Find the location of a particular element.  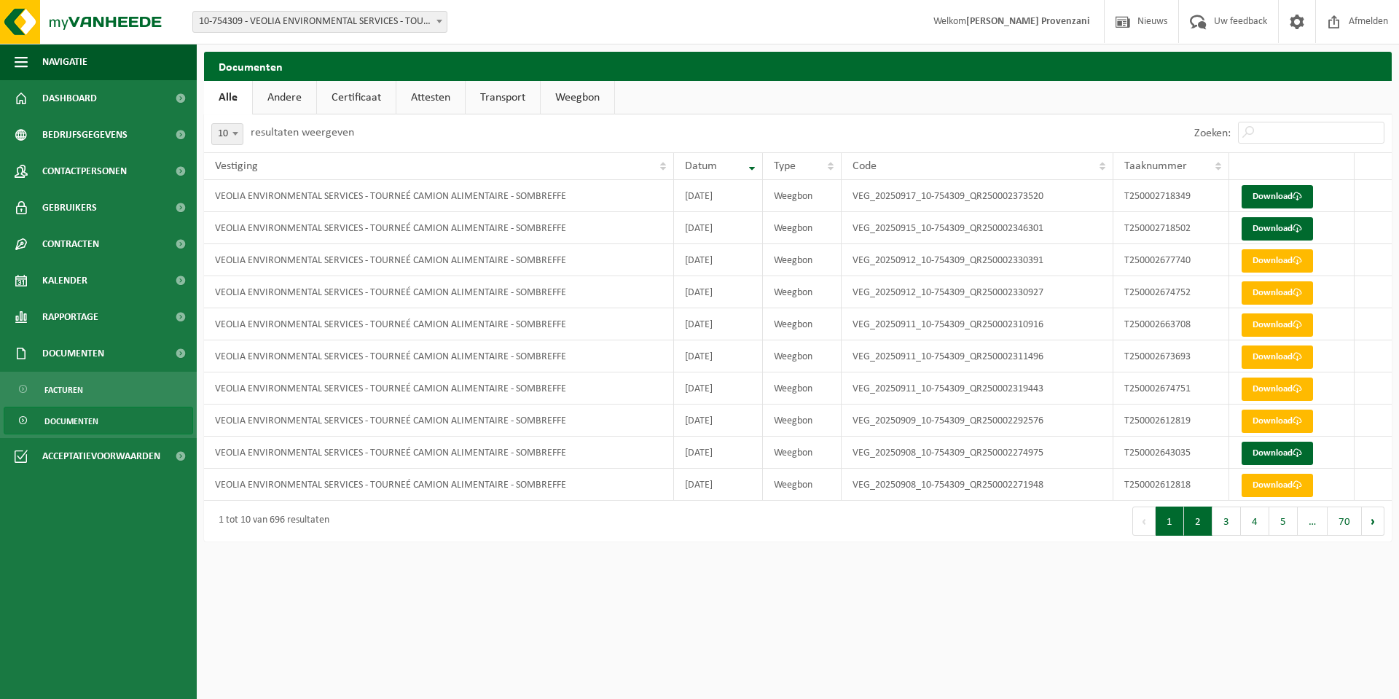

a: Andere is located at coordinates (284, 98).